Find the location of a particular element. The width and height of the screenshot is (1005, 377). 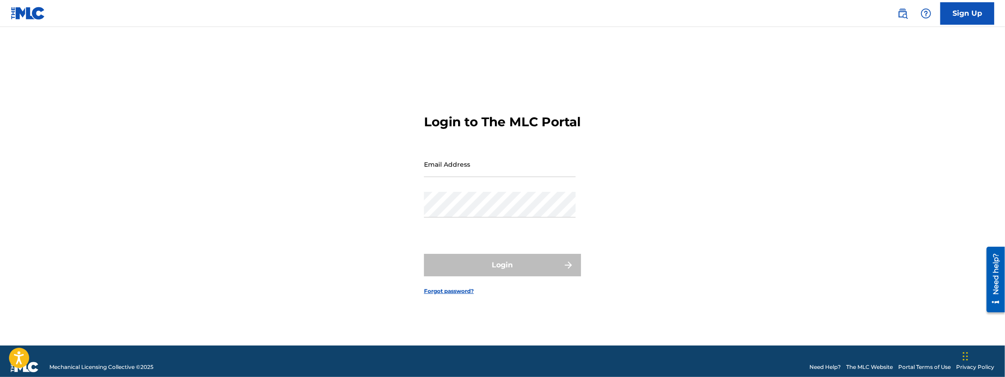

span: Mechanical Licensing Collective © 2025 is located at coordinates (101, 367).